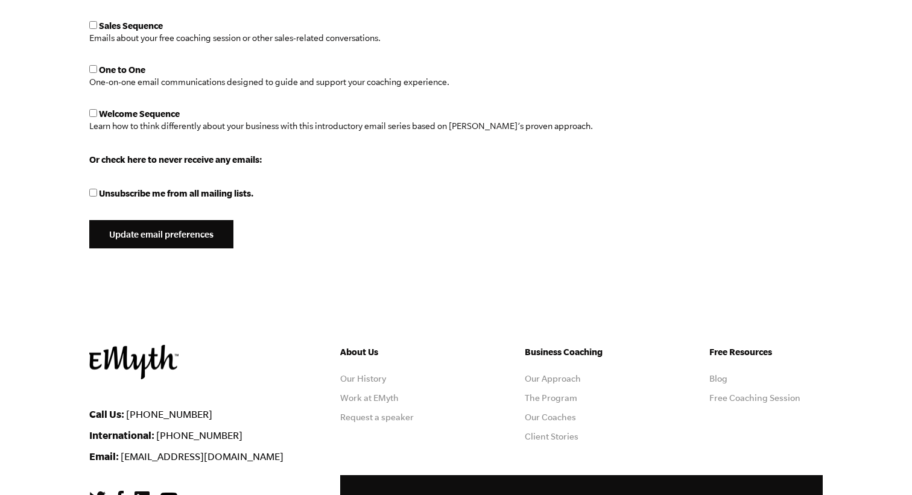 The image size is (912, 495). Describe the element at coordinates (131, 25) in the screenshot. I see `span: Sales Sequence` at that location.